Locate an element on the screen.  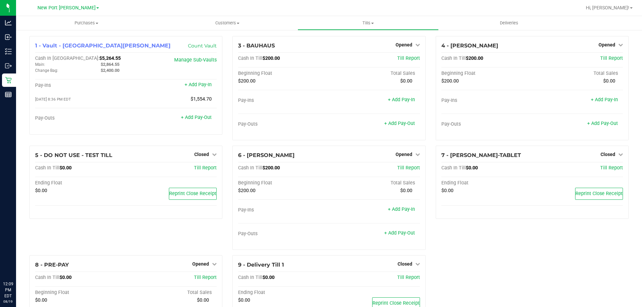
span: Customers is located at coordinates (227, 23).